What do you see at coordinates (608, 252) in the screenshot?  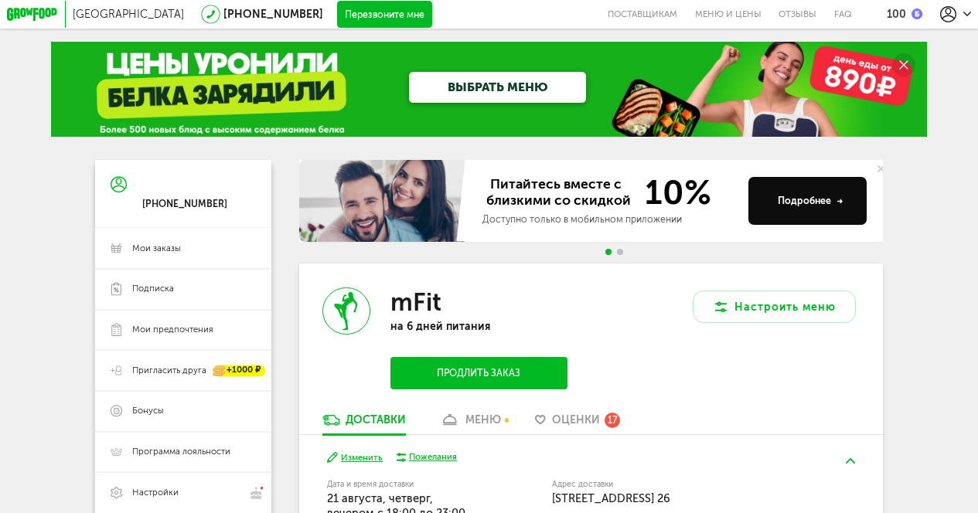 I see `span: Go to slide 1` at bounding box center [608, 252].